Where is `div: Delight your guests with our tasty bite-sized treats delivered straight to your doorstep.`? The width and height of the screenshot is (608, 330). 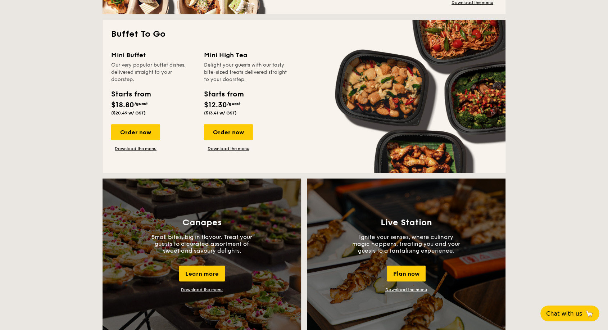 div: Delight your guests with our tasty bite-sized treats delivered straight to your doorstep. is located at coordinates (246, 72).